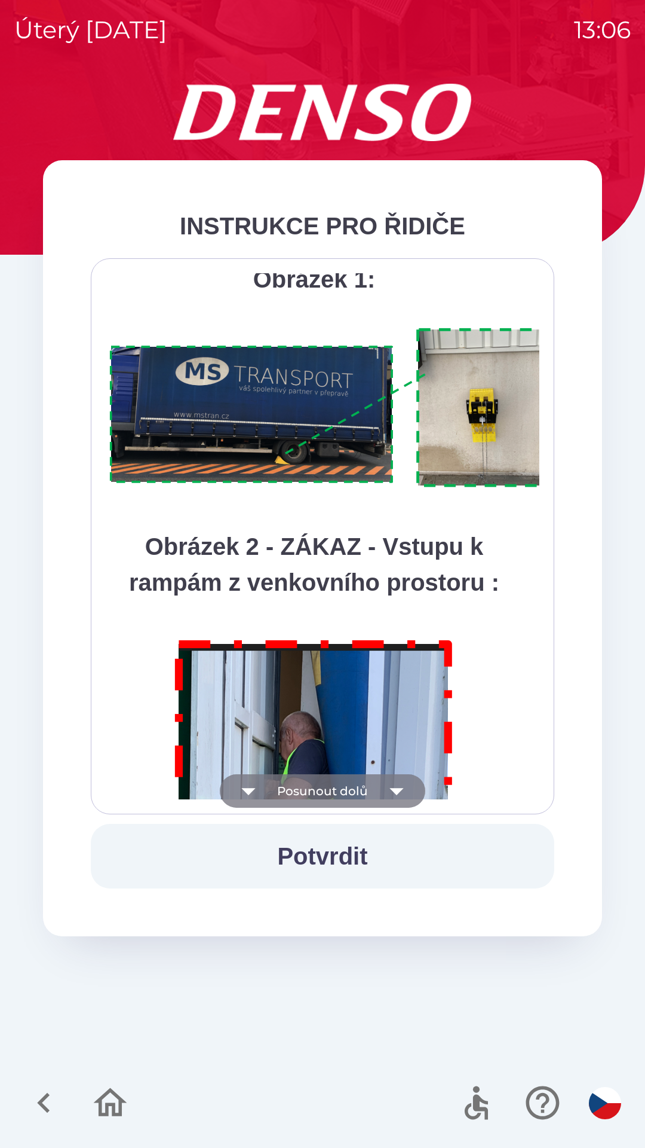 This screenshot has height=1148, width=645. I want to click on img: M8MNayrTL6gAAAABJRU5ErkJggg==, so click(314, 843).